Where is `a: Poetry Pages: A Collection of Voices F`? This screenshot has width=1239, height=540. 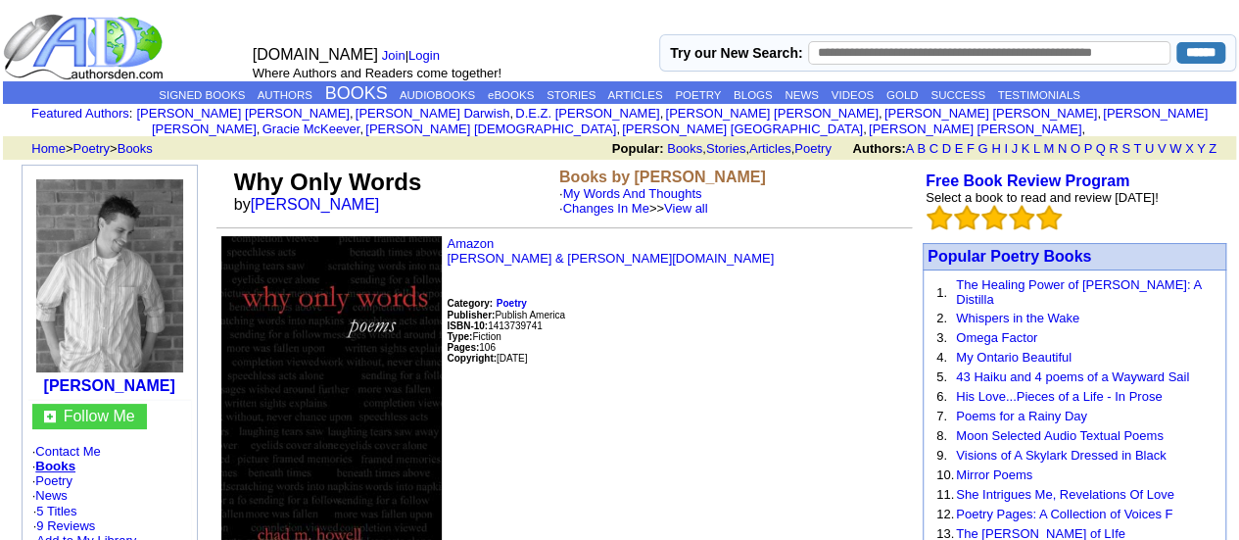 a: Poetry Pages: A Collection of Voices F is located at coordinates (1064, 513).